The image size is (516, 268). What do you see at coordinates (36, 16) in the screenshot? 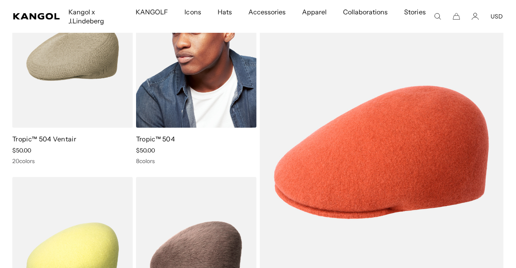
I see `a: Kangol` at bounding box center [36, 16].